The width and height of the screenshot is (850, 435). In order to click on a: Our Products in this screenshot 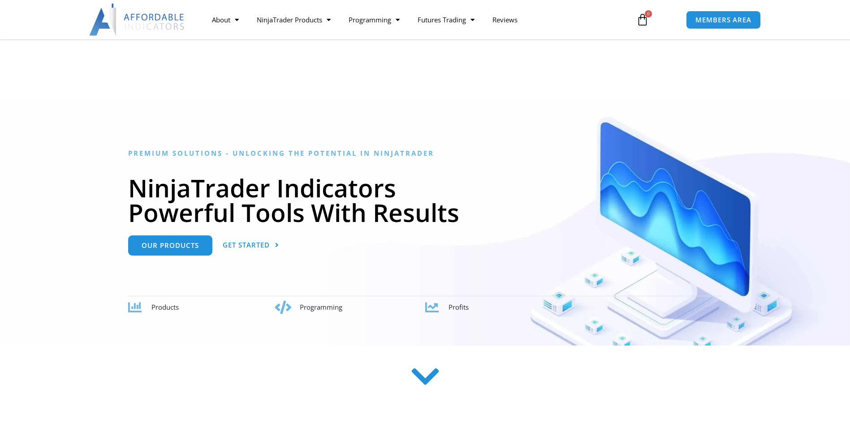, I will do `click(170, 245)`.